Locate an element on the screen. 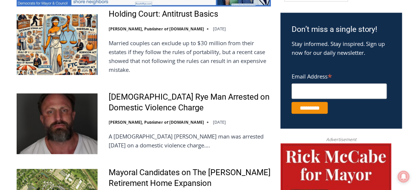  p: Married couples can exclude up to $30 million from their estates if they follow the rules of port... is located at coordinates (190, 56).